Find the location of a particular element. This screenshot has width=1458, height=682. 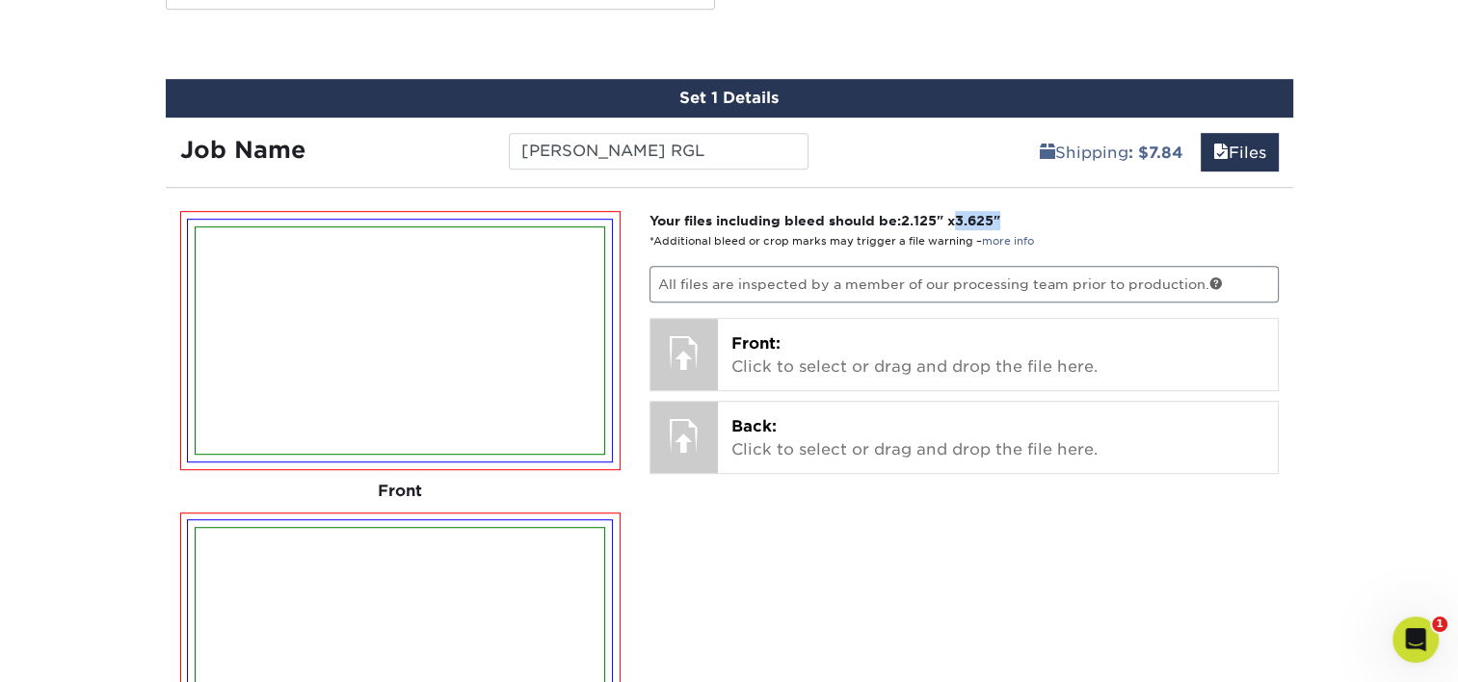

strong: Your files including bleed should be: " x " is located at coordinates (825, 221).